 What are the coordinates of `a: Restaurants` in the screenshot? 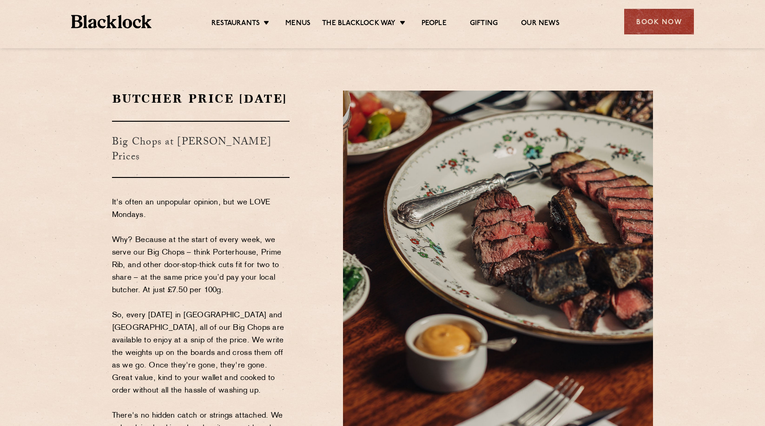 It's located at (236, 24).